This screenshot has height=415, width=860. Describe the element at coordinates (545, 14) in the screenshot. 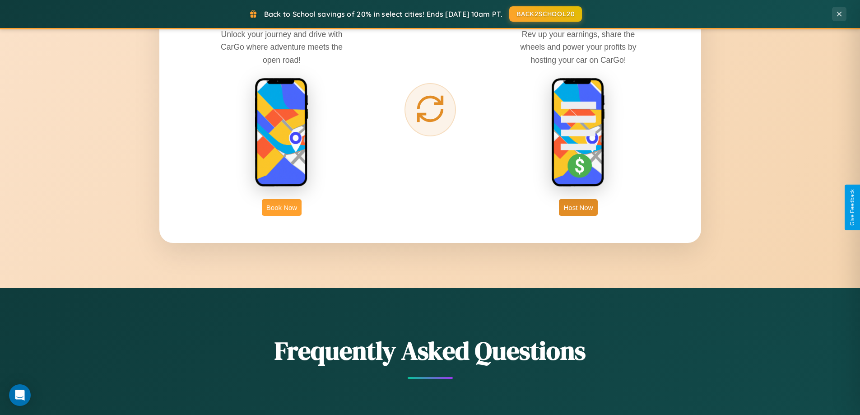

I see `button: BACK2SCHOOL20` at that location.